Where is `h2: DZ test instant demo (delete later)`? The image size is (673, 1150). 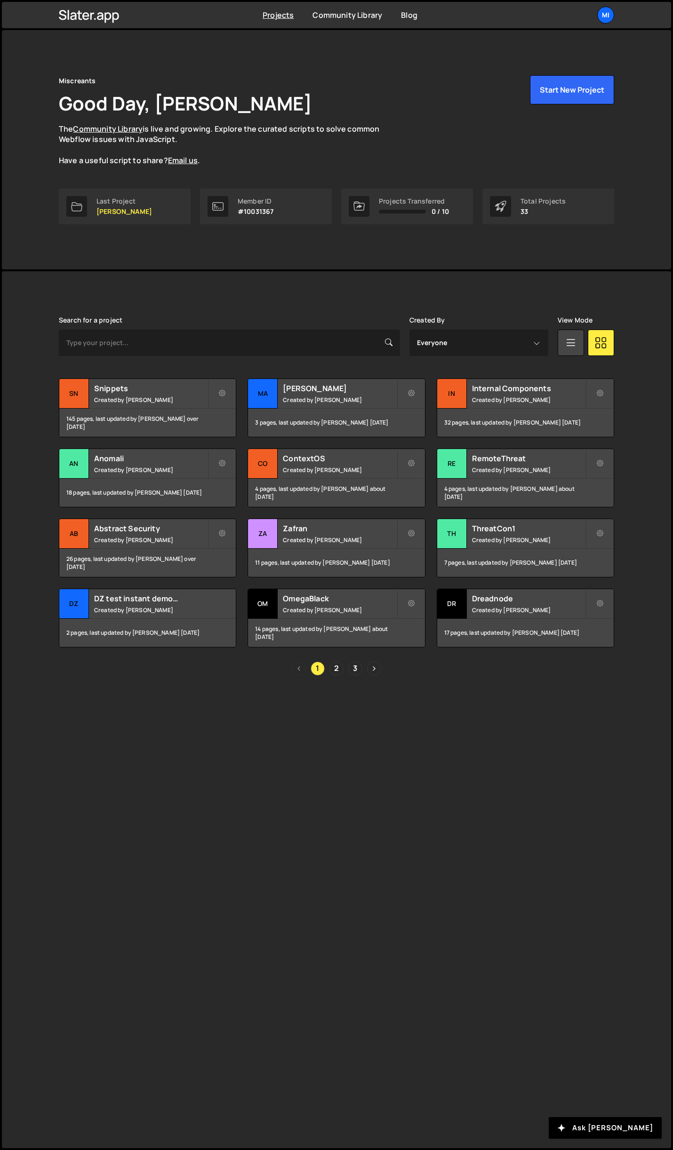 h2: DZ test instant demo (delete later) is located at coordinates (151, 599).